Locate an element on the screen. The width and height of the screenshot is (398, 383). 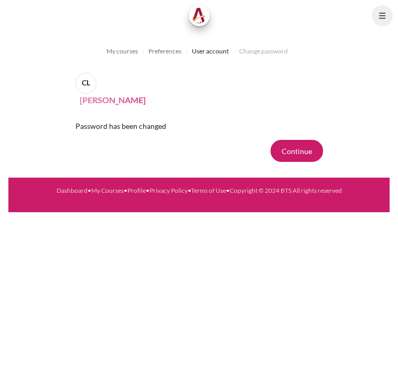
a: Terms of Use is located at coordinates (208, 190).